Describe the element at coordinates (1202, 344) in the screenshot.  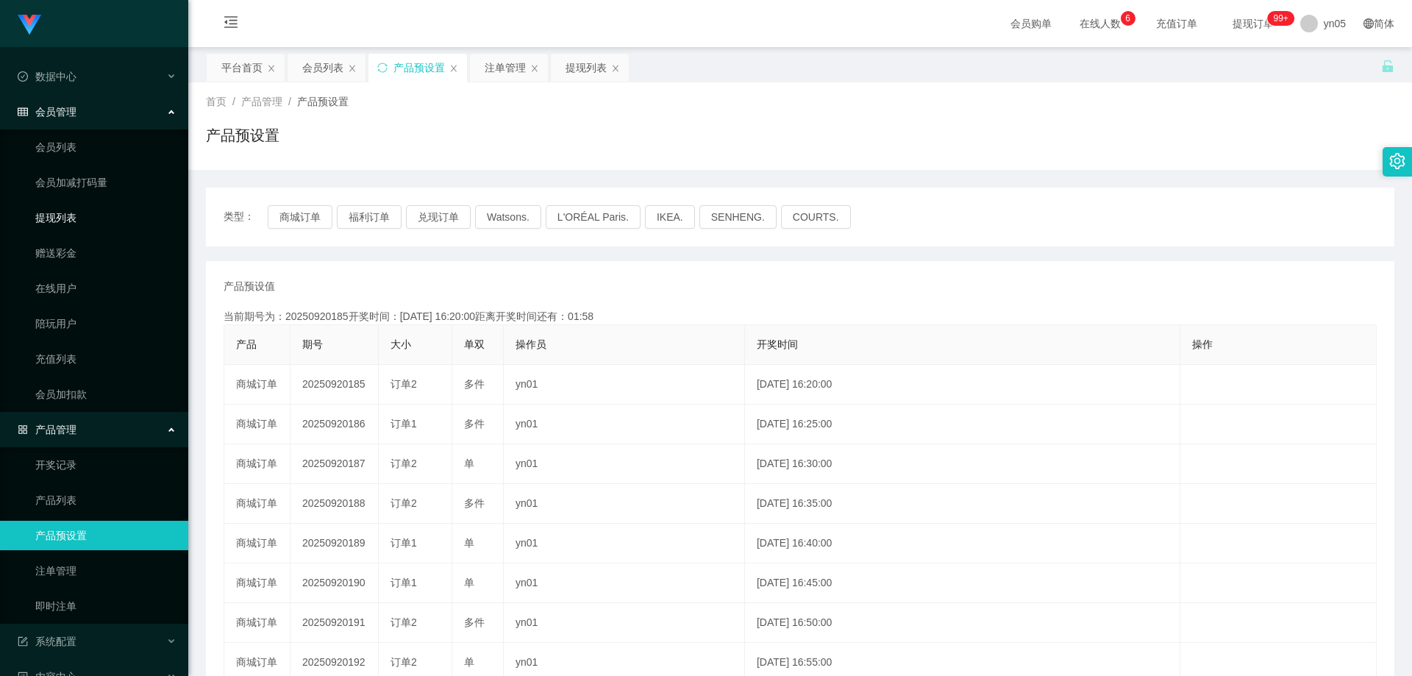
I see `span: 操作` at that location.